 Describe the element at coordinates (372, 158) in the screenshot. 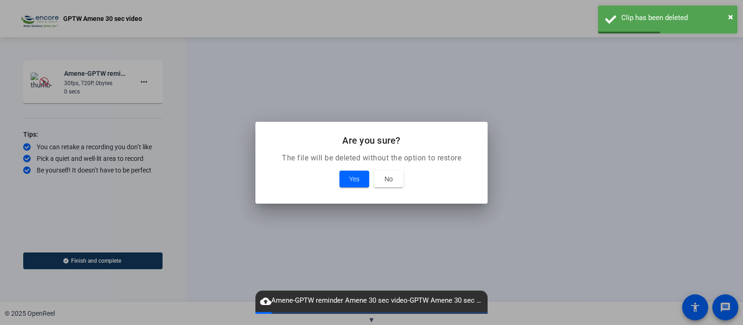

I see `p: The file will be deleted without the option to restore` at that location.